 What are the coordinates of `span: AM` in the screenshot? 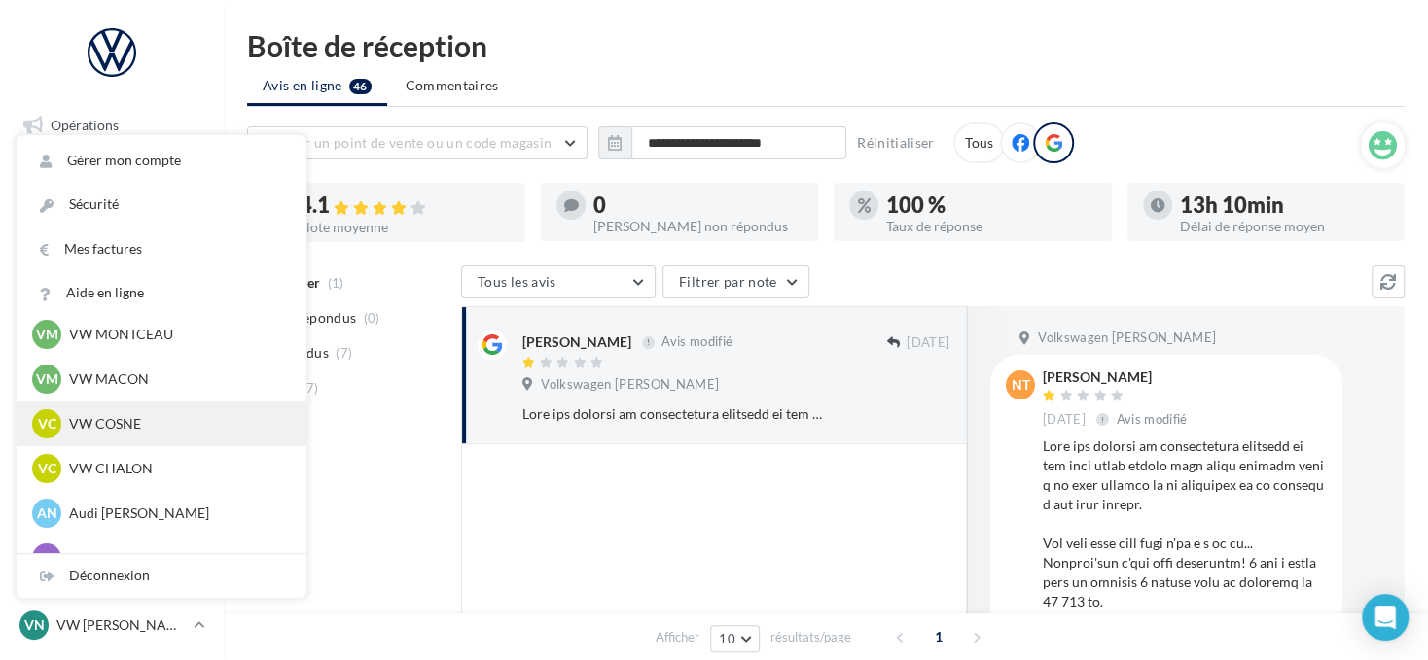 It's located at (47, 558).